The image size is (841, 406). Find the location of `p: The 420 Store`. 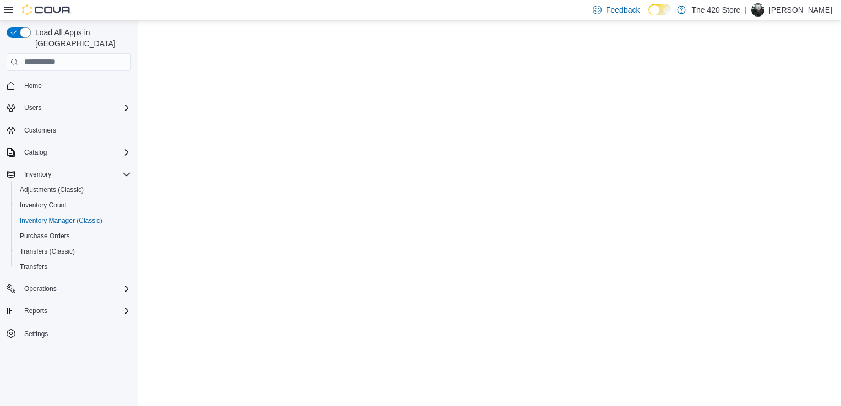

p: The 420 Store is located at coordinates (716, 10).